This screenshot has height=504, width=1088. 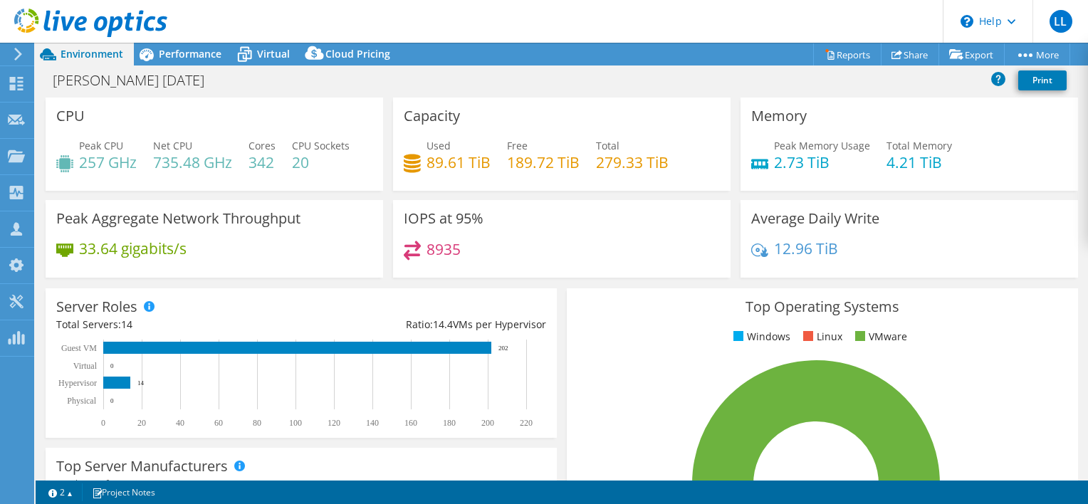 What do you see at coordinates (262, 145) in the screenshot?
I see `span: Cores` at bounding box center [262, 145].